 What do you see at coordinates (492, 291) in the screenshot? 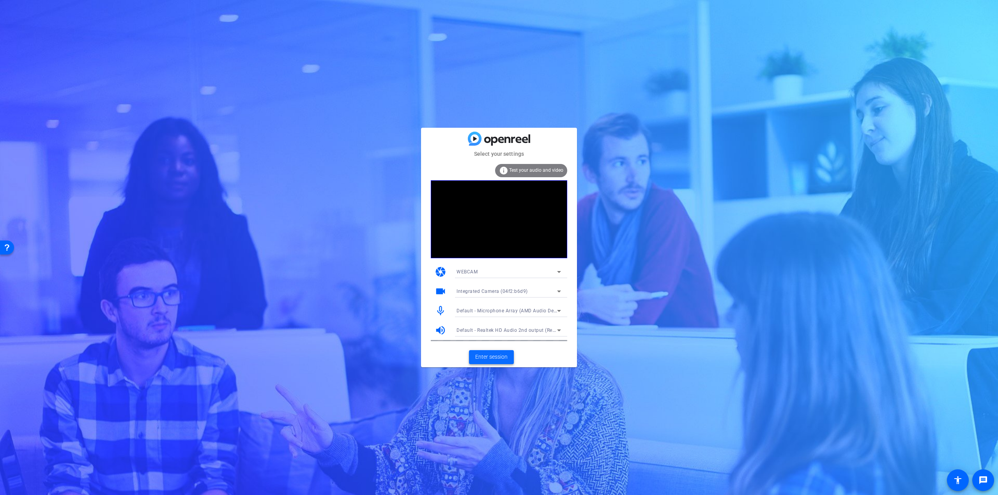
I see `span: Integrated Camera (04f2:b6d9)` at bounding box center [492, 291].